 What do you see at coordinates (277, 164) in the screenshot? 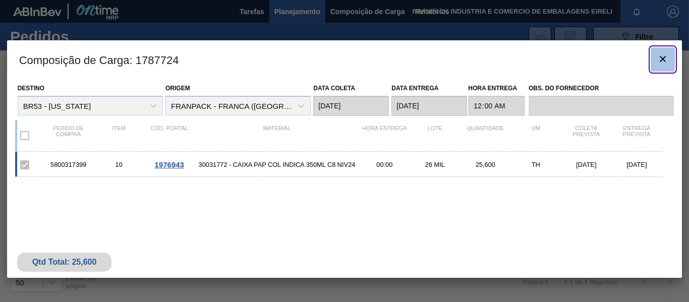
I see `span: 30031772 - CAIXA PAP COL INDICA 350ML C8 NIV24` at bounding box center [277, 164].